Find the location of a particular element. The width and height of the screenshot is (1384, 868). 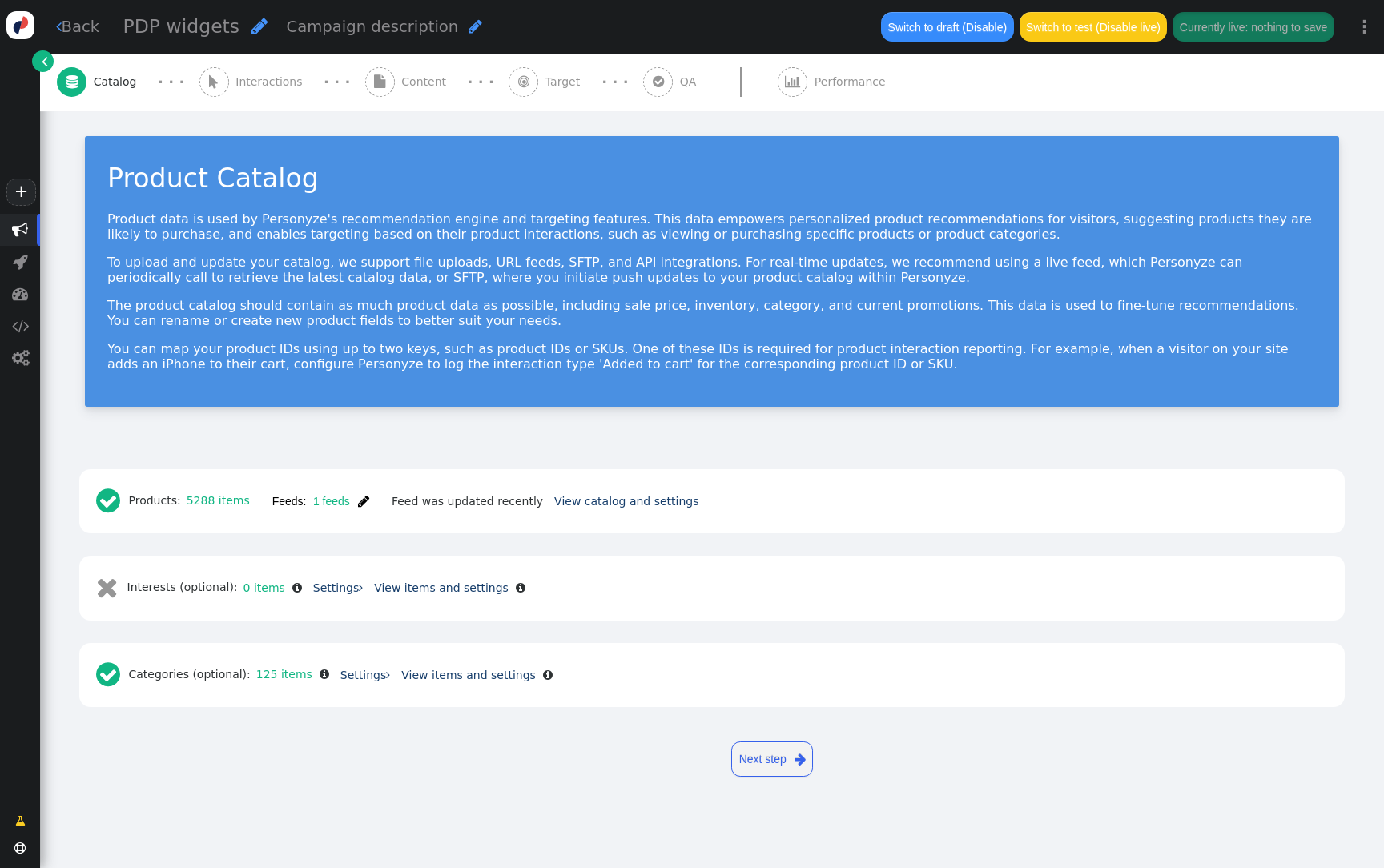

span: Performance is located at coordinates (854, 82).